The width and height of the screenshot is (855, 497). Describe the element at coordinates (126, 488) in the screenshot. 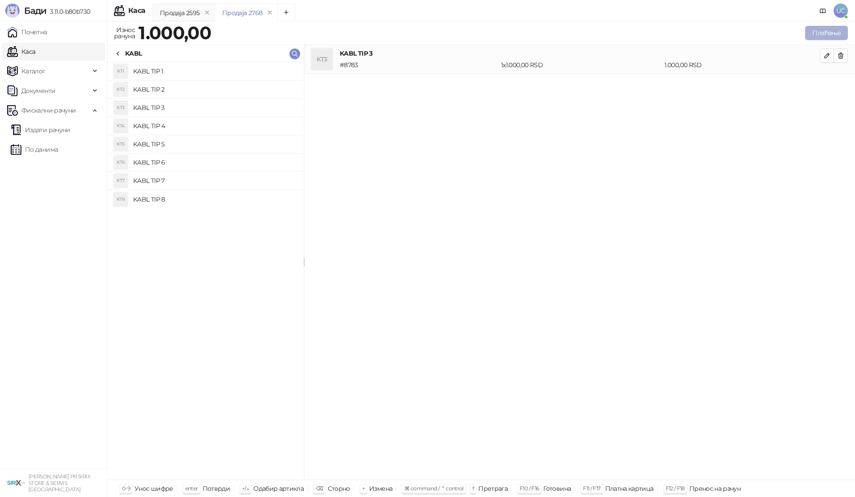

I see `span: 0-9` at that location.